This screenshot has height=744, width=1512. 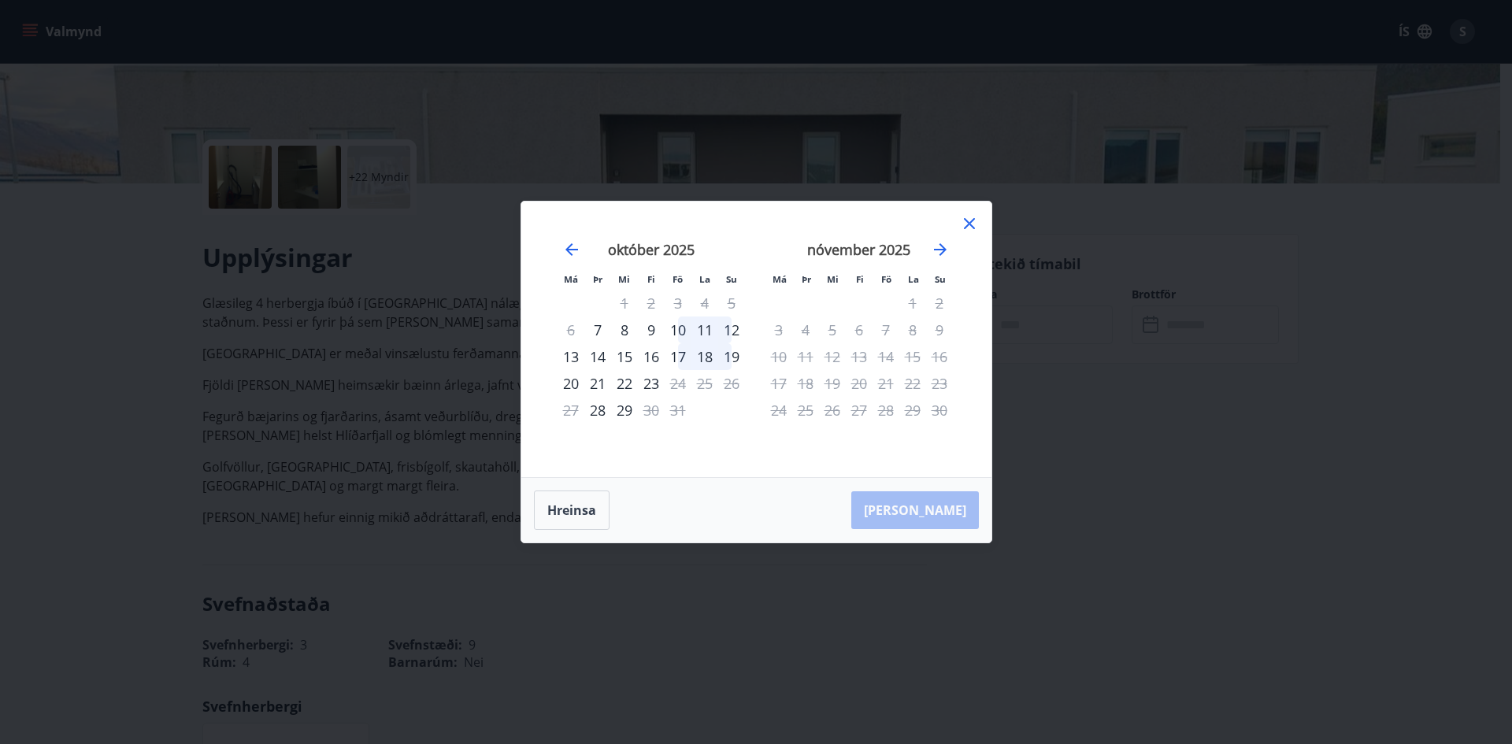 I want to click on td: Not available. föstudagur, 24. október 2025, so click(x=678, y=384).